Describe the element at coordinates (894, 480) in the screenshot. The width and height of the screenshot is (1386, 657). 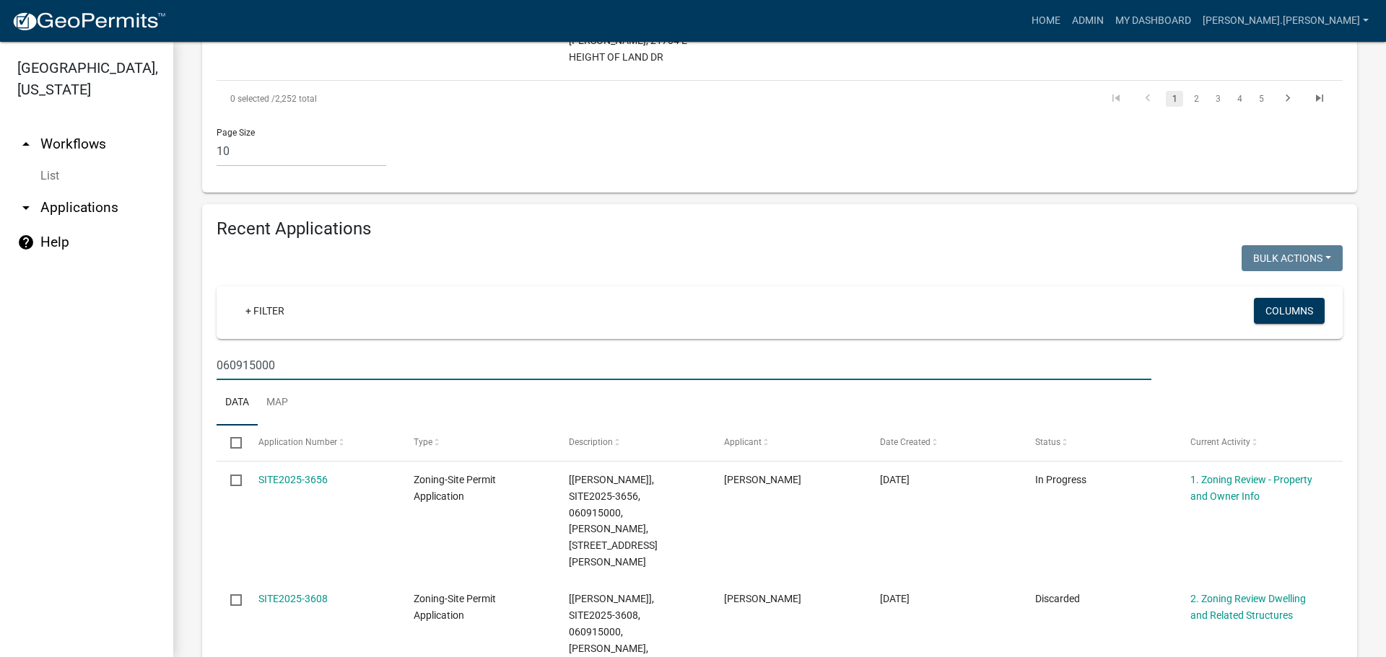
I see `span: 06/03/2025` at that location.